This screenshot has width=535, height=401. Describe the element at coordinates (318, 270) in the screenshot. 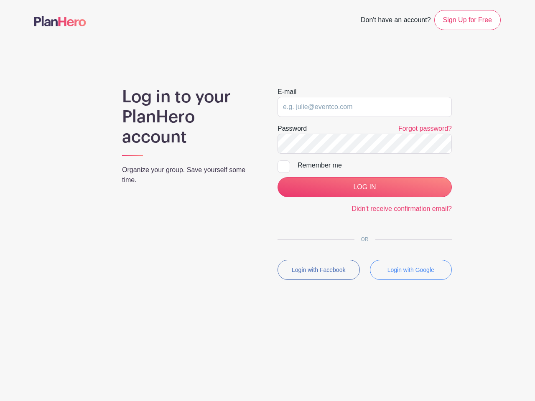

I see `button: Login with Facebook` at that location.